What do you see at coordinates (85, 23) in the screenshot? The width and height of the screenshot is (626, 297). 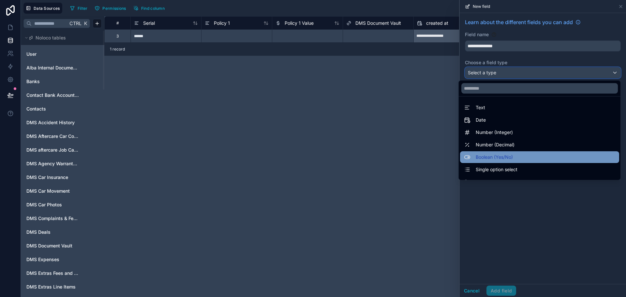 I see `span: K` at bounding box center [85, 23].